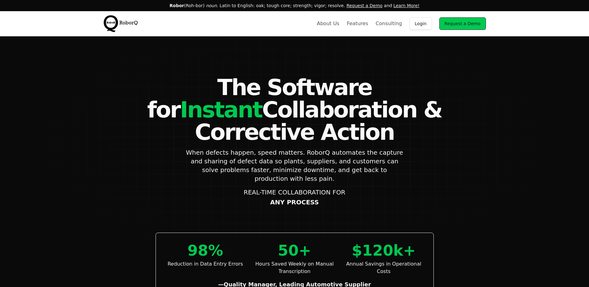 The image size is (589, 287). What do you see at coordinates (205, 250) in the screenshot?
I see `p: 98%` at bounding box center [205, 250].